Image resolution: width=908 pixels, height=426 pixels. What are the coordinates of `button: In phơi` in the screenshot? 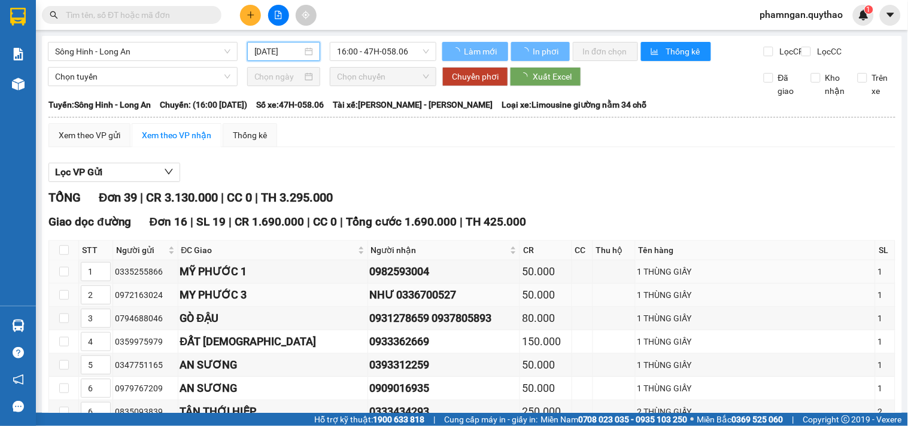 It's located at (541, 51).